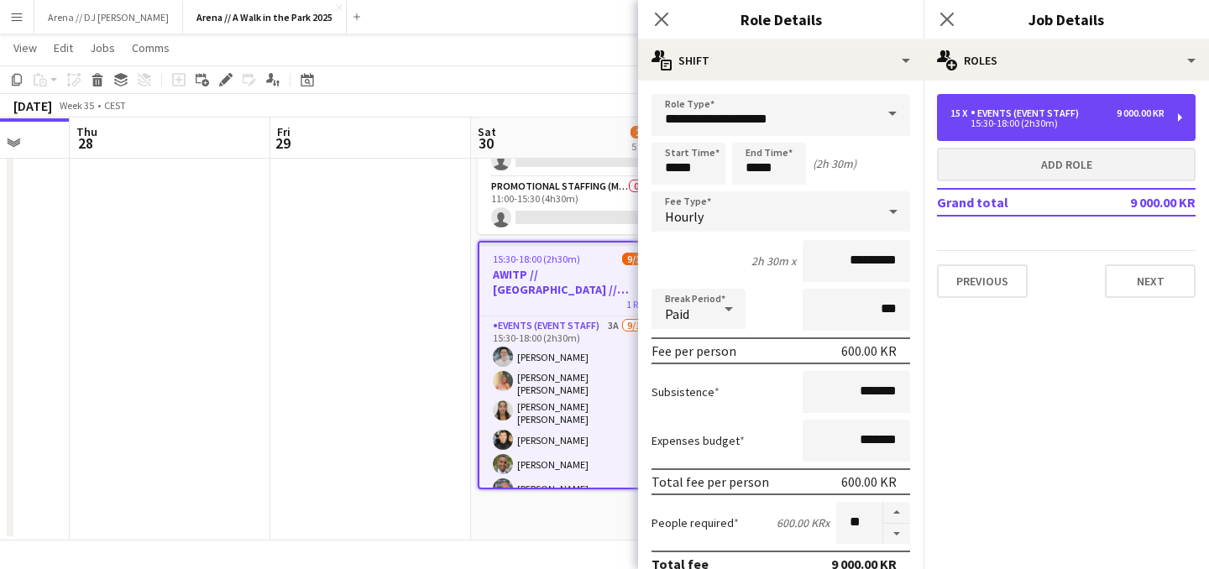 The width and height of the screenshot is (1209, 569). What do you see at coordinates (693, 351) in the screenshot?
I see `div: Fee per person` at bounding box center [693, 351].